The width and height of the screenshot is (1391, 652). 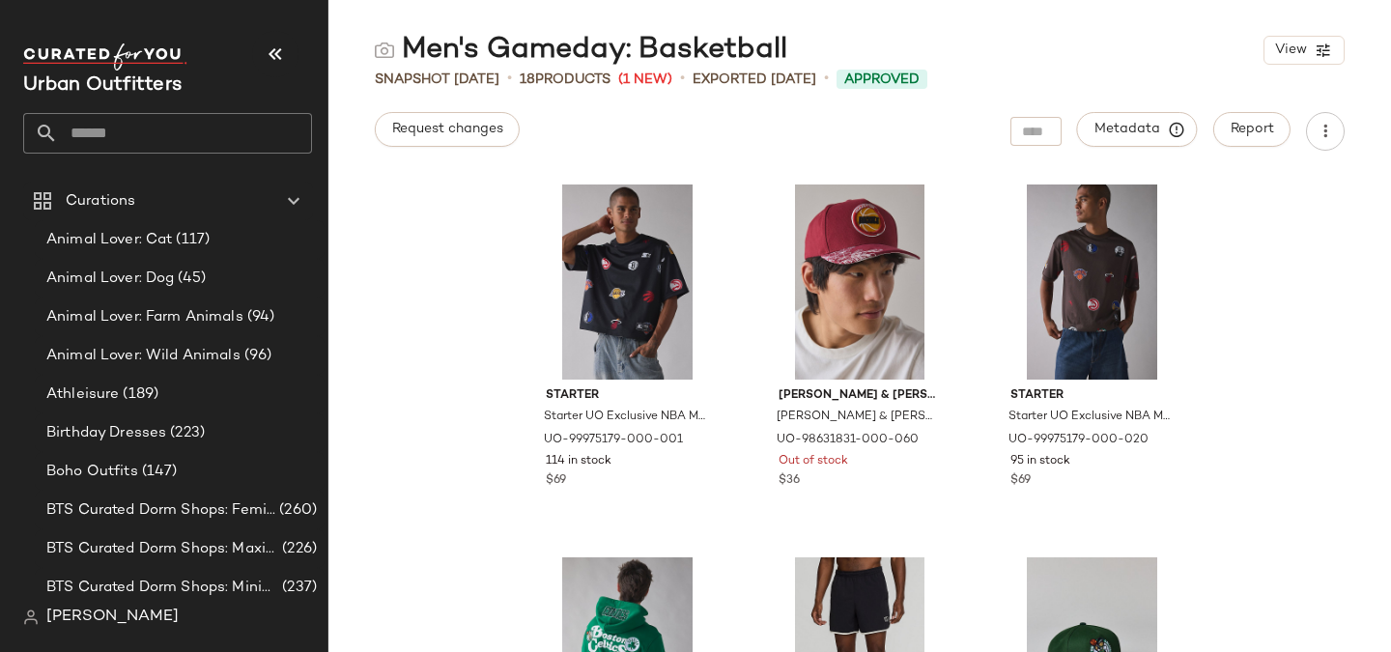 I want to click on span: BTS Curated Dorm Shops: Minimalist, so click(x=162, y=587).